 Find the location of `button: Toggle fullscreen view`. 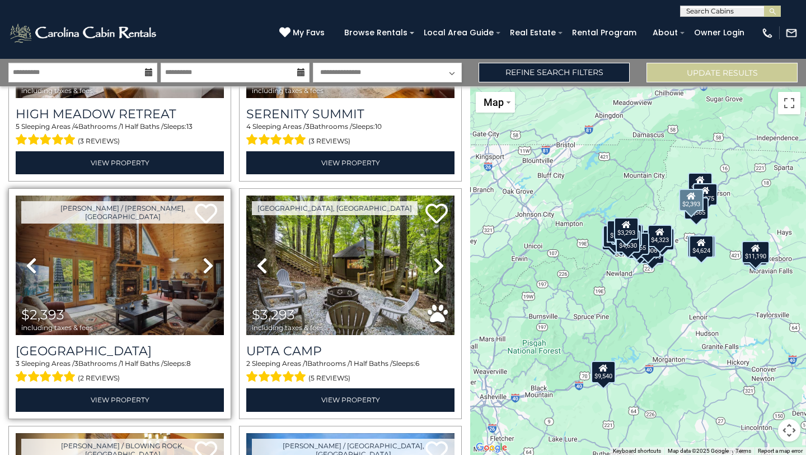

button: Toggle fullscreen view is located at coordinates (790, 103).